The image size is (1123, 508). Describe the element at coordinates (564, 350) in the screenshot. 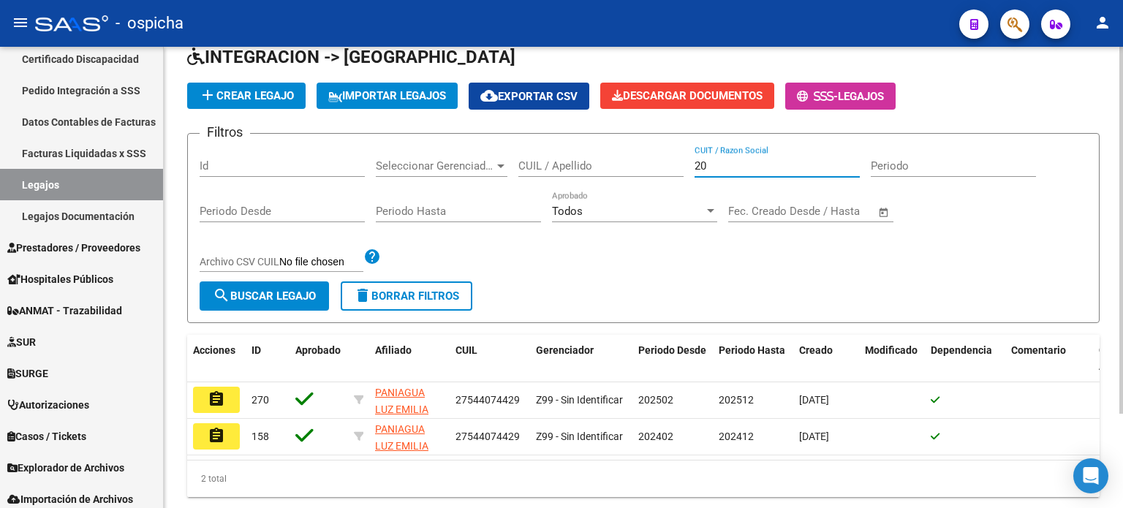

I see `span: Gerenciador` at that location.